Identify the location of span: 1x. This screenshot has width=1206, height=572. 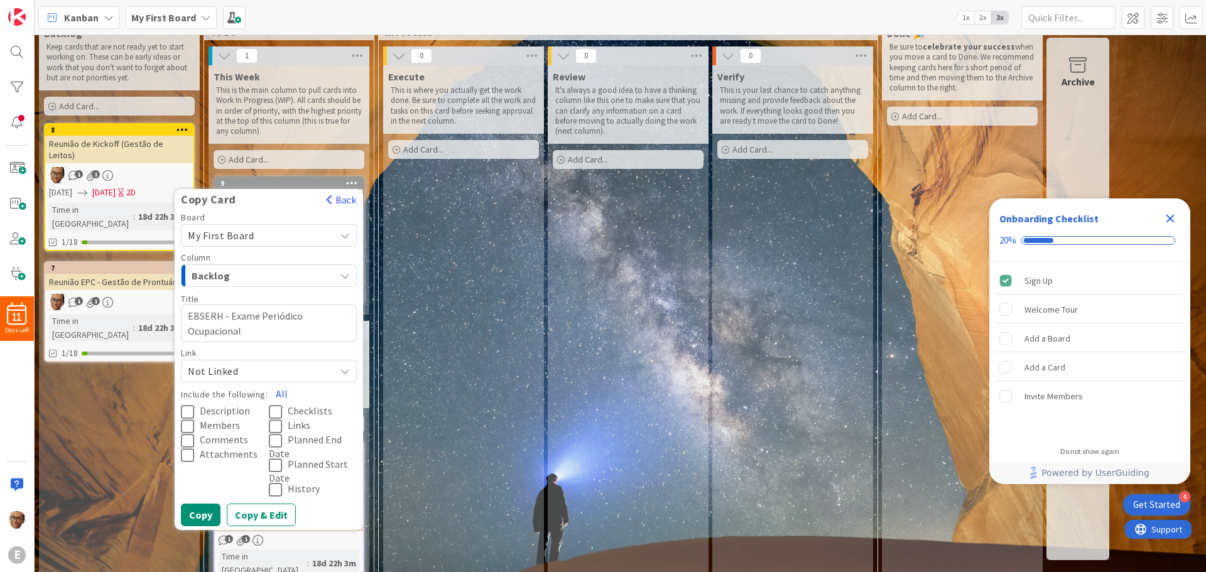
(966, 18).